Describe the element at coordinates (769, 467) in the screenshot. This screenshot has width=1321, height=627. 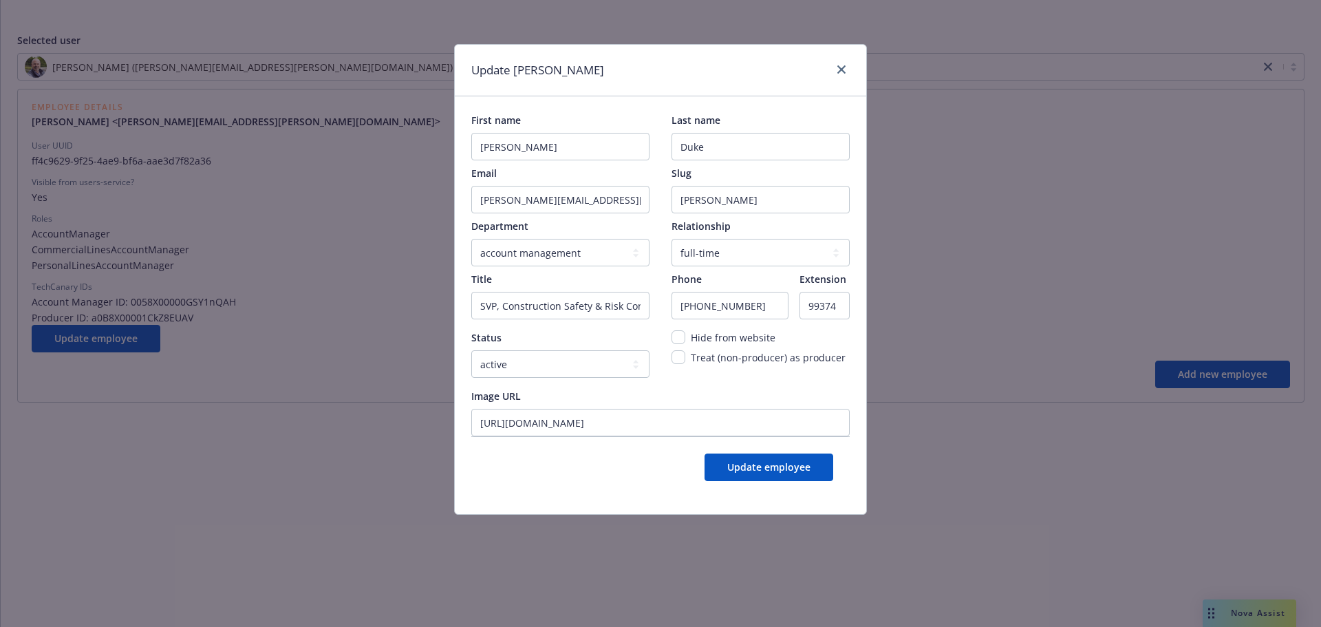
I see `button: Update employee` at that location.